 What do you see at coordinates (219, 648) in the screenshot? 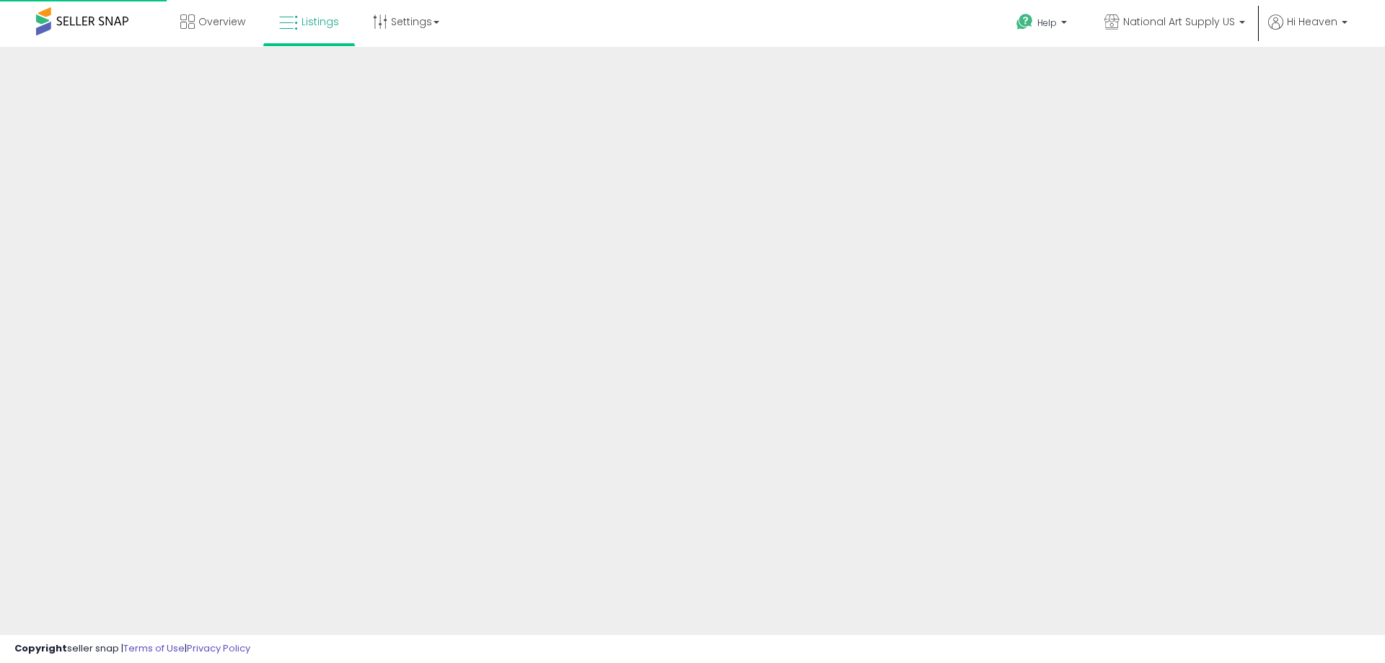
I see `a: Privacy Policy` at bounding box center [219, 648].